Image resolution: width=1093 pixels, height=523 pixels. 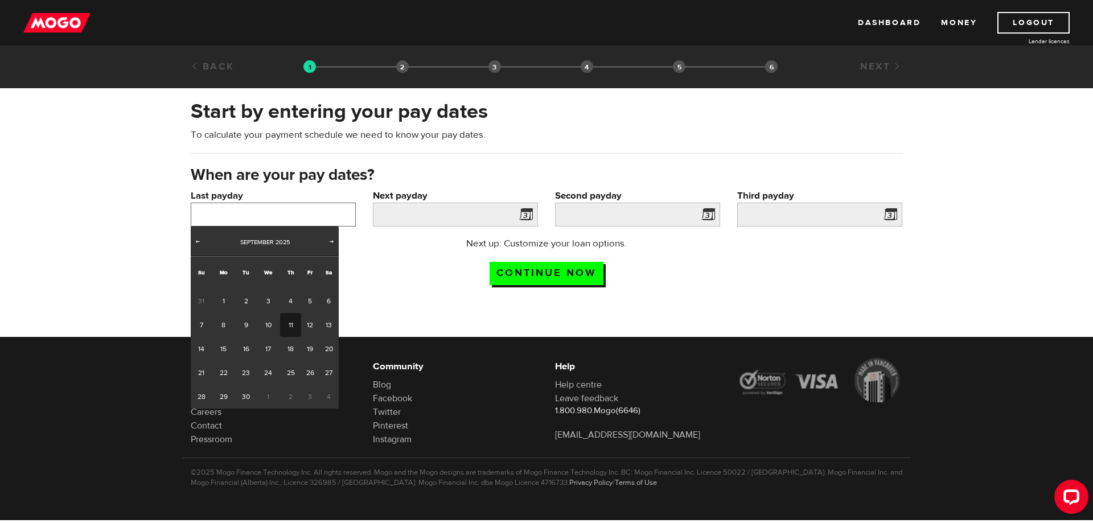 I want to click on a: 25, so click(x=290, y=373).